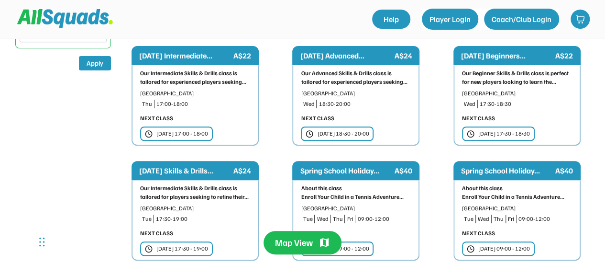 Image resolution: width=605 pixels, height=264 pixels. What do you see at coordinates (526, 104) in the screenshot?
I see `div: 17:30-18:30` at bounding box center [526, 104].